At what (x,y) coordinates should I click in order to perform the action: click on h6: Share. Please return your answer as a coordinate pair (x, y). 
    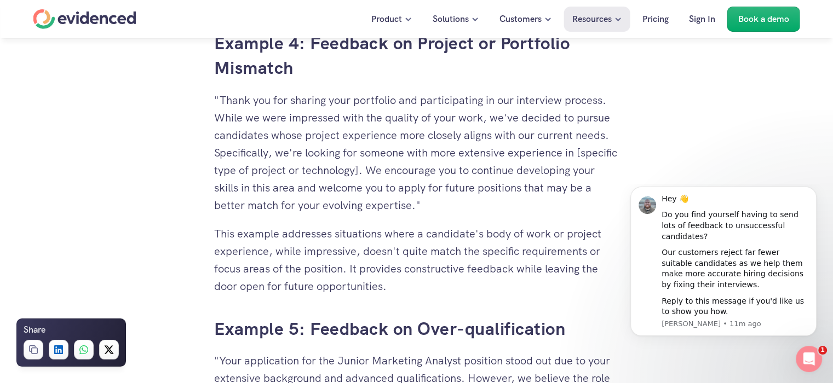
    Looking at the image, I should click on (35, 330).